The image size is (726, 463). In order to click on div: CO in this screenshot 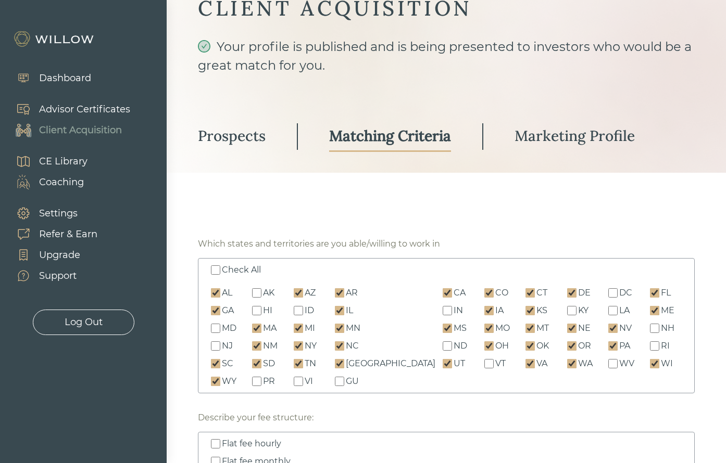, I will do `click(501, 293)`.